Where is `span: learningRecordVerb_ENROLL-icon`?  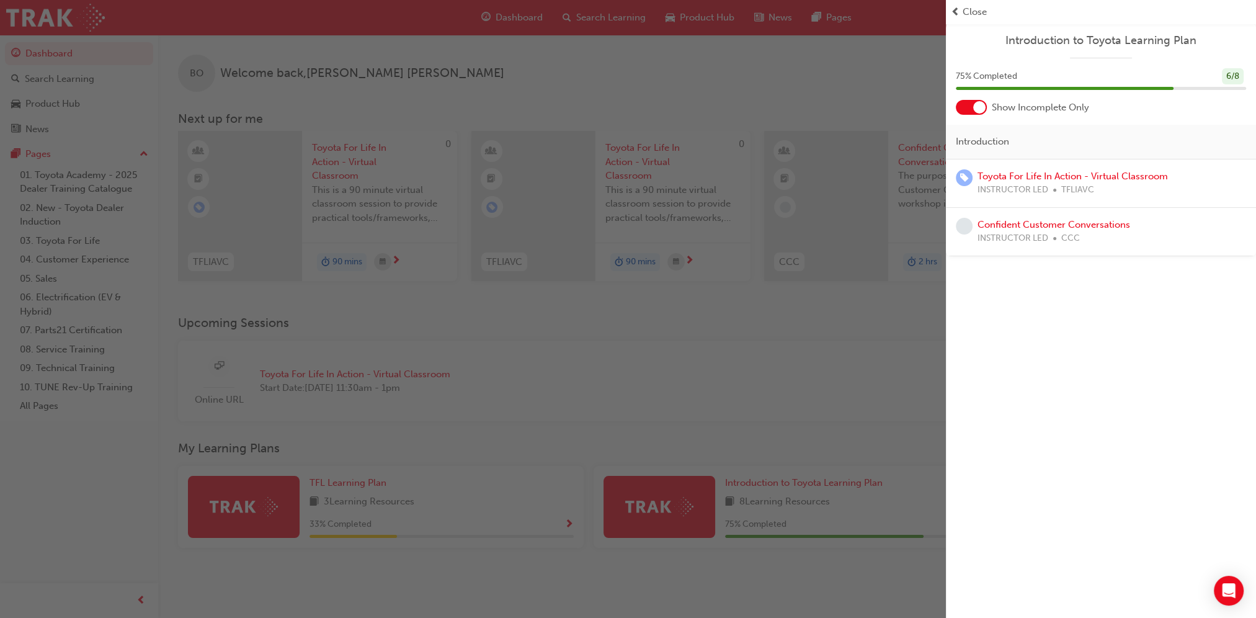 span: learningRecordVerb_ENROLL-icon is located at coordinates (964, 177).